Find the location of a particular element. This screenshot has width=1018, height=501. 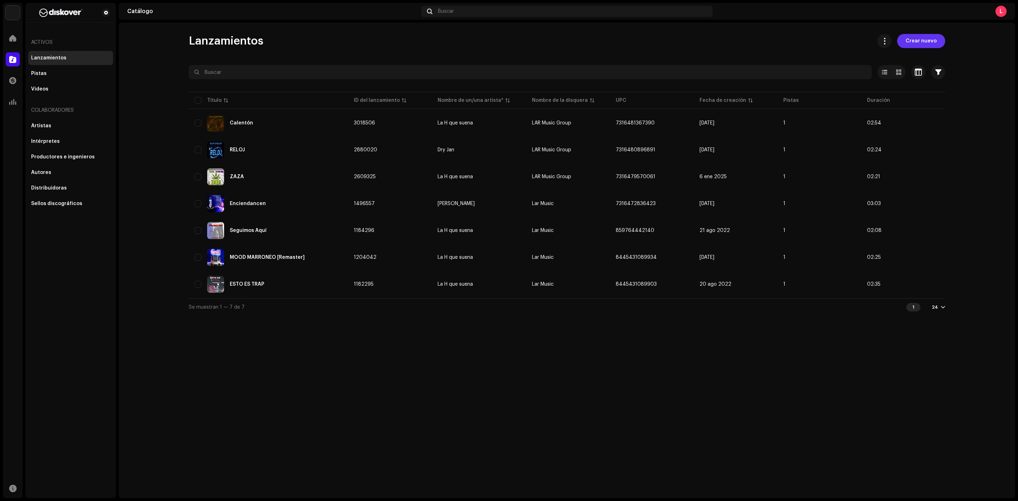

re-m-nav-item: Videos is located at coordinates (71, 89).